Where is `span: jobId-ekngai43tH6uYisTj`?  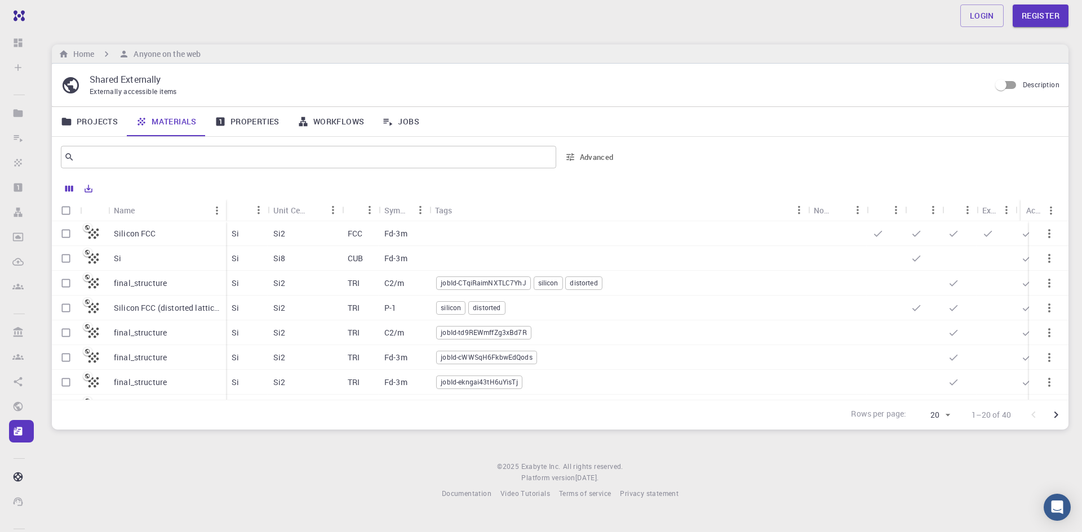 span: jobId-ekngai43tH6uYisTj is located at coordinates (479, 382).